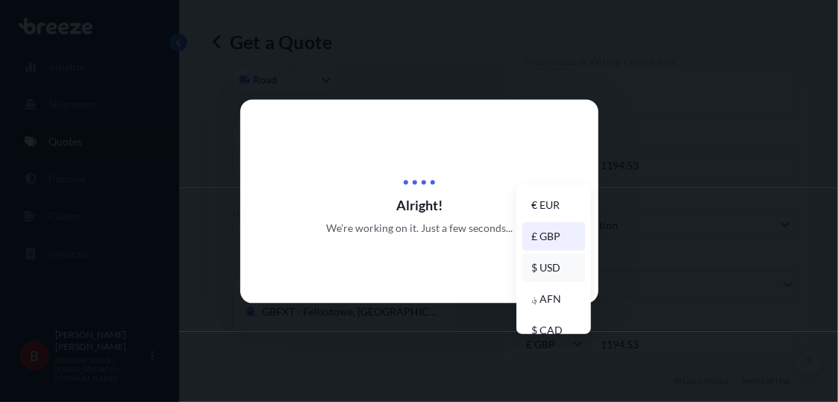  Describe the element at coordinates (554, 237) in the screenshot. I see `div: £ GBP` at that location.